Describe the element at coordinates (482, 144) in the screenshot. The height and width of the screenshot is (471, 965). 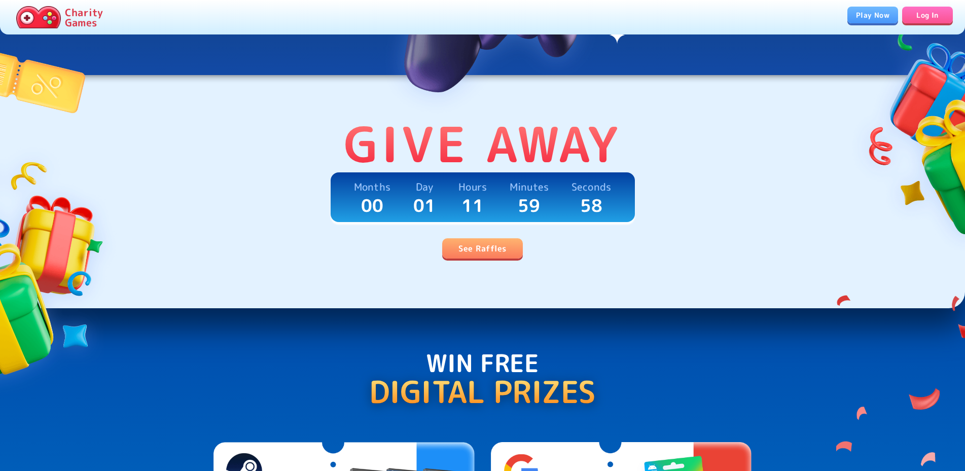
I see `p: Give Away` at that location.